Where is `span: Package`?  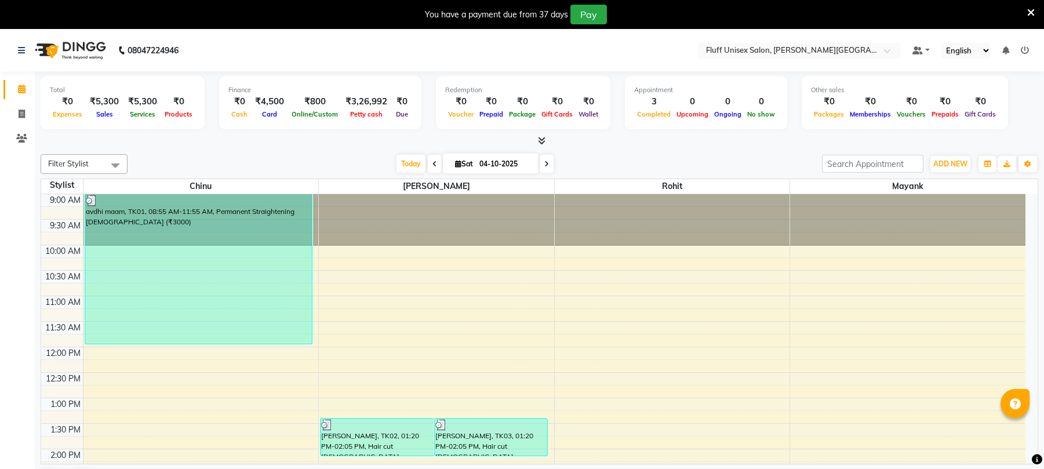
span: Package is located at coordinates (522, 114).